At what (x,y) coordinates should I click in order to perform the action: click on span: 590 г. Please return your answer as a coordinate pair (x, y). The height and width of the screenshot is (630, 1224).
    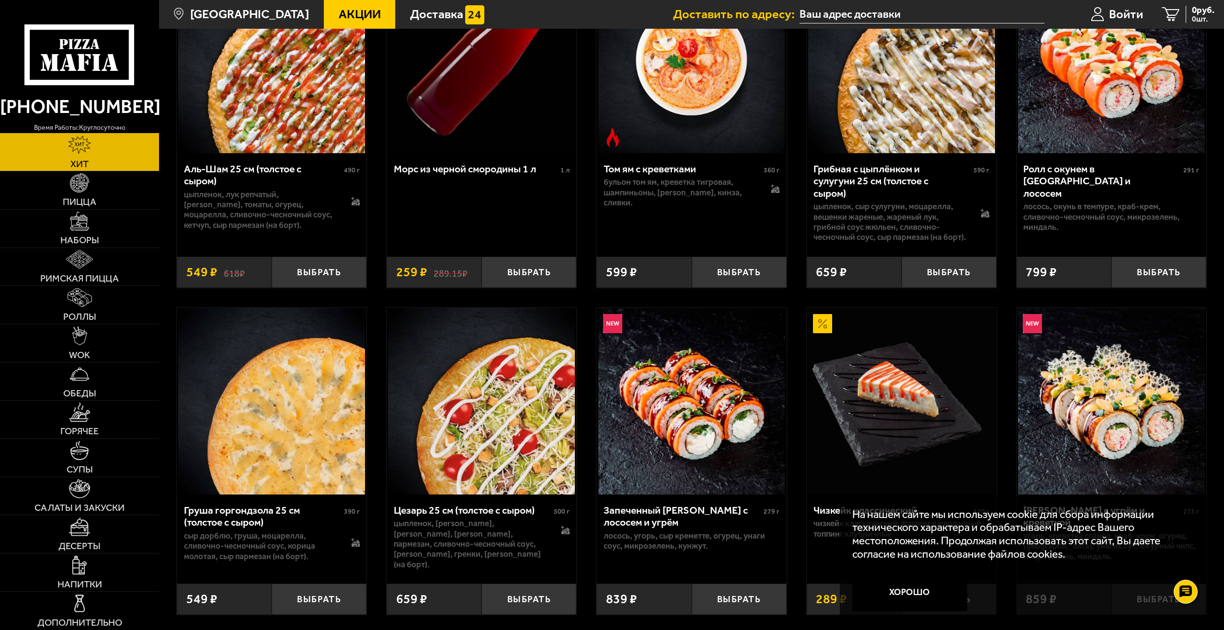
    Looking at the image, I should click on (981, 170).